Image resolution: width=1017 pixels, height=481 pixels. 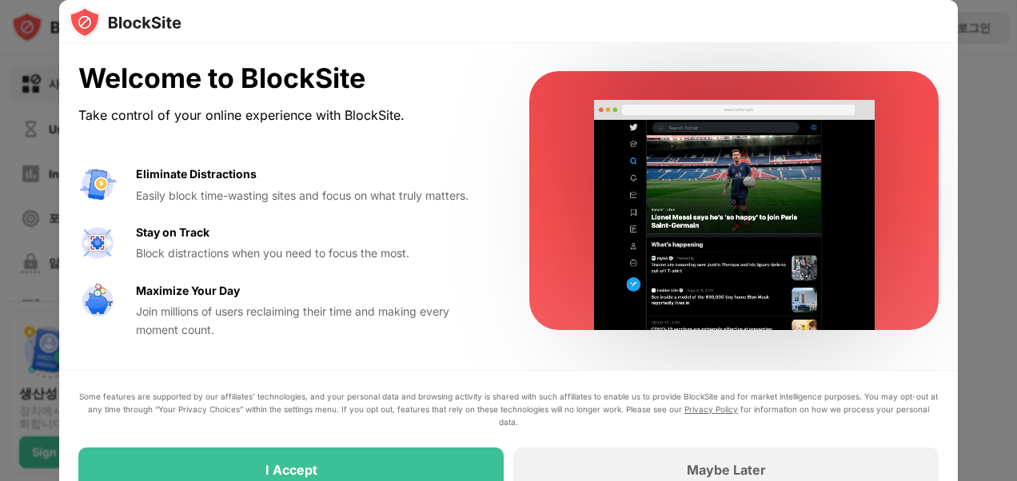 What do you see at coordinates (313, 196) in the screenshot?
I see `div: Easily block time-wasting sites and focus on what truly matters.` at bounding box center [313, 196].